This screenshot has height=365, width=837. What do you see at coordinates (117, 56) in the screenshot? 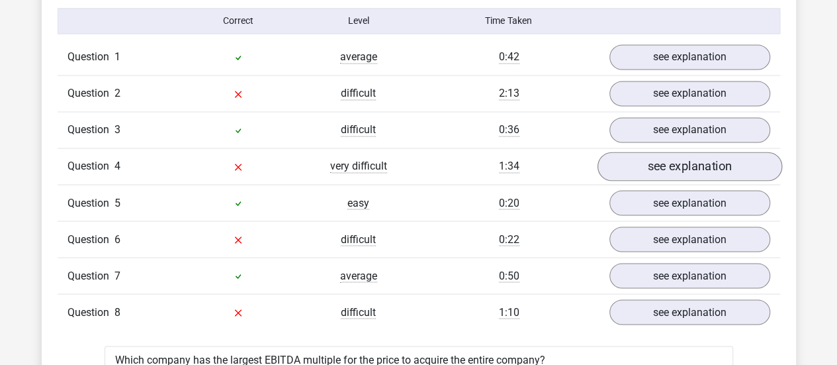
I see `span: 1` at bounding box center [117, 56].